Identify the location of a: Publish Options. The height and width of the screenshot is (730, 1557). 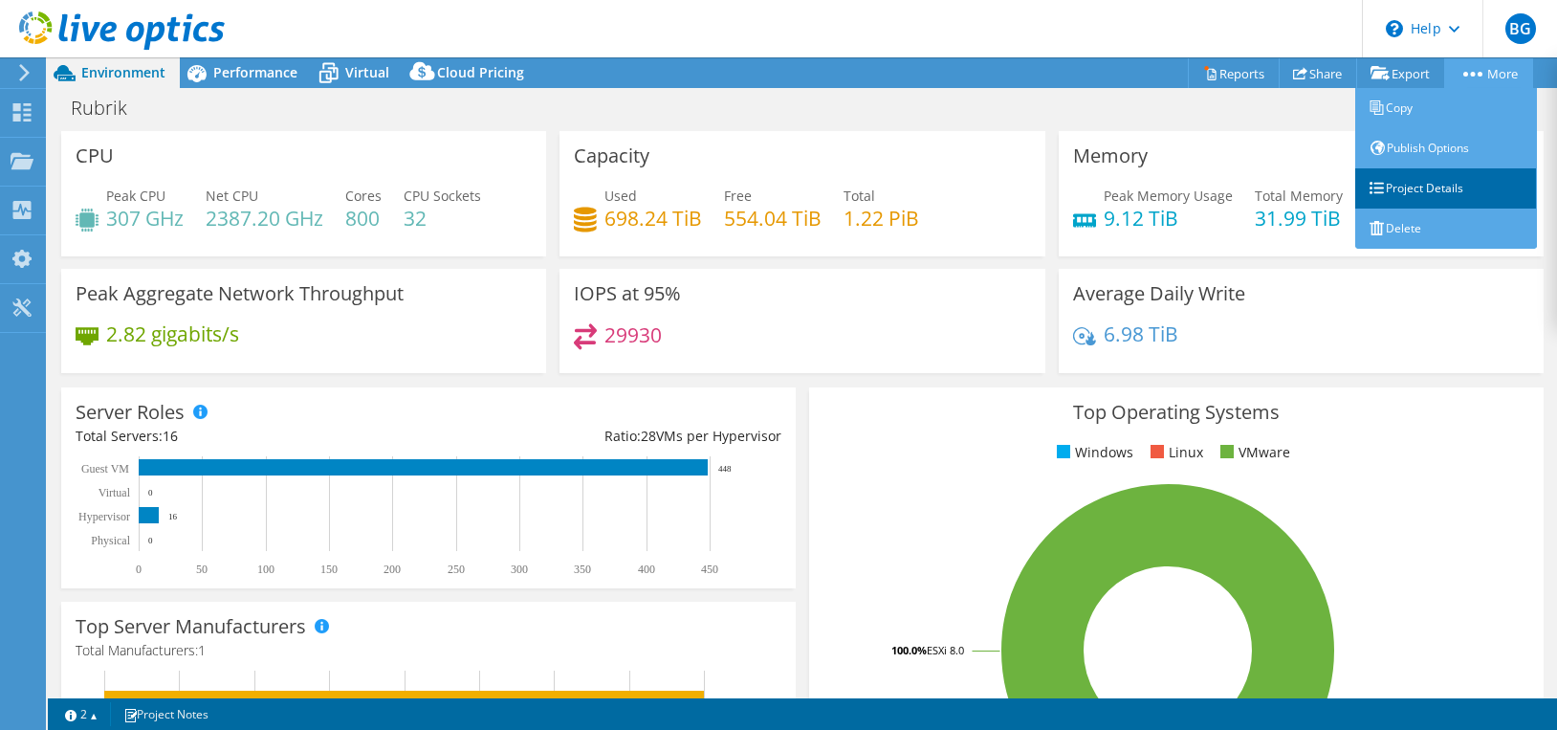
(1446, 148).